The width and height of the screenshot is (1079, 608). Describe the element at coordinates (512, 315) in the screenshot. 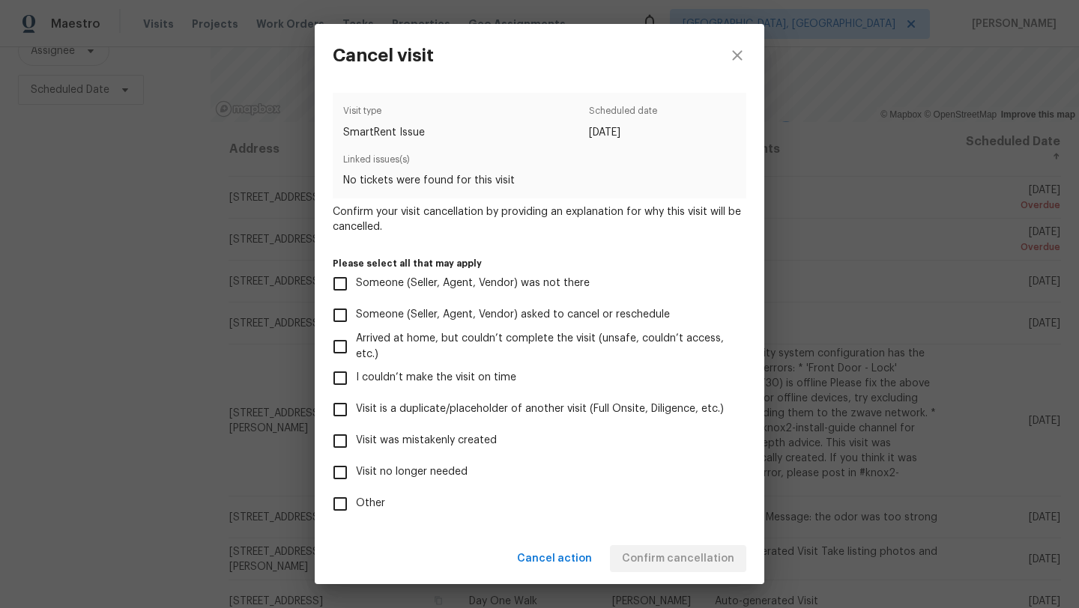

I see `span: Someone (Seller, Agent, Vendor) asked to cancel or reschedule` at that location.